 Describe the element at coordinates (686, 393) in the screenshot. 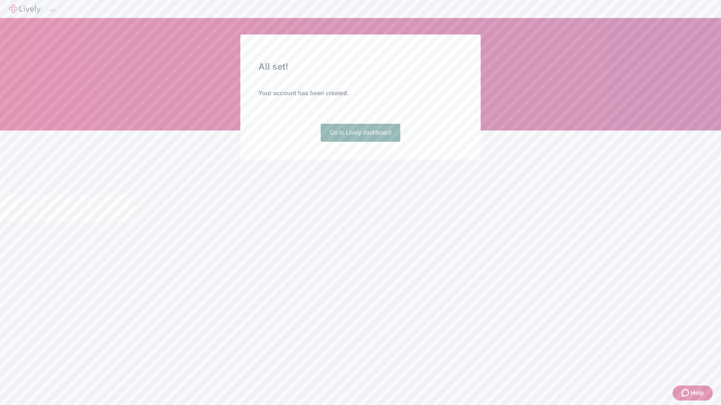

I see `svg: Zendesk support icon` at that location.